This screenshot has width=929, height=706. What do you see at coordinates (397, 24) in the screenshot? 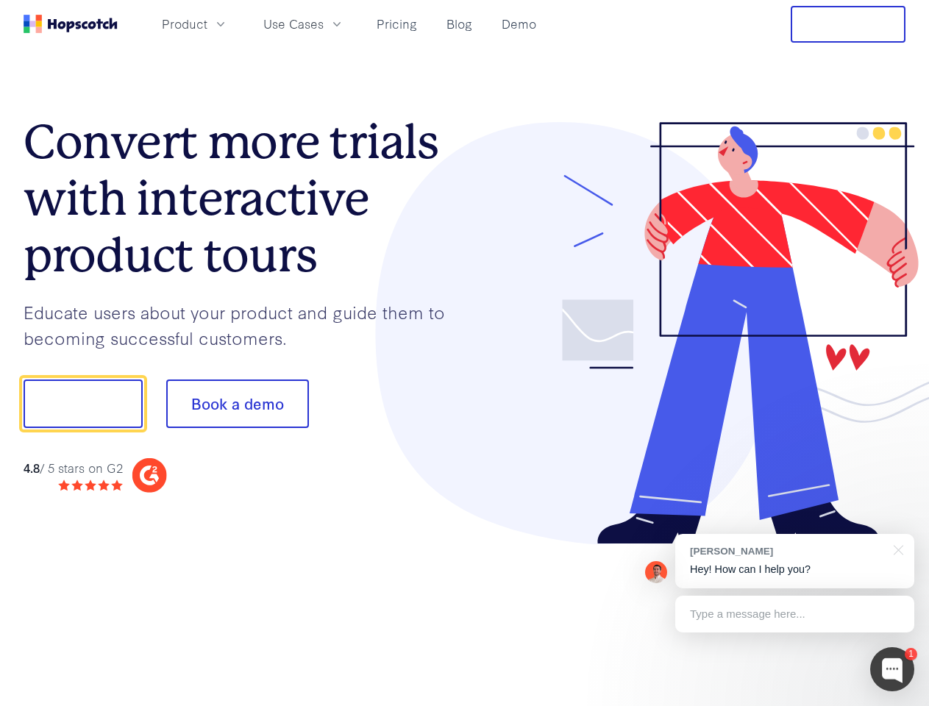
I see `a: Pricing` at bounding box center [397, 24].